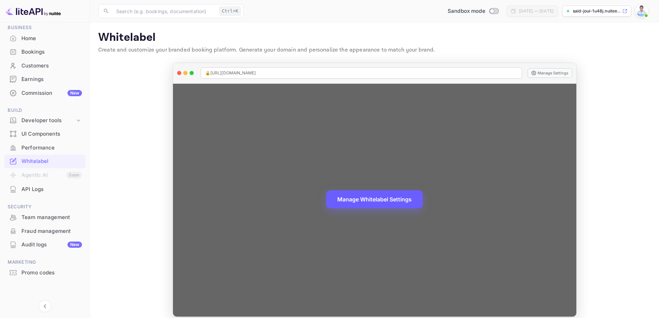 The height and width of the screenshot is (318, 659). I want to click on a: Whitelabel, so click(45, 161).